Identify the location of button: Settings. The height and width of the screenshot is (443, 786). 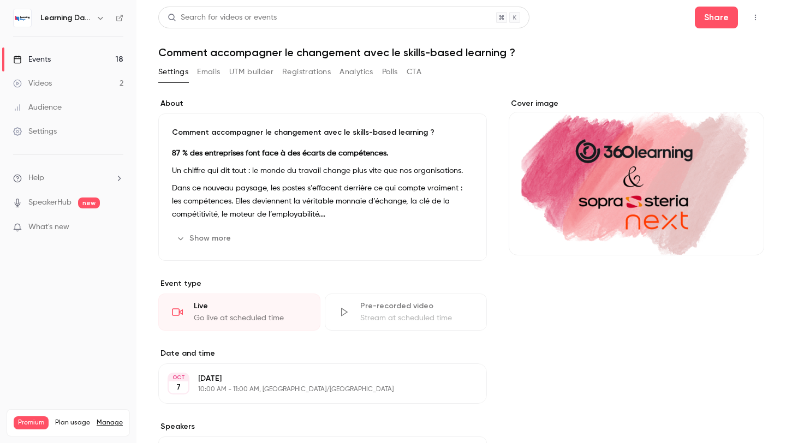
(173, 72).